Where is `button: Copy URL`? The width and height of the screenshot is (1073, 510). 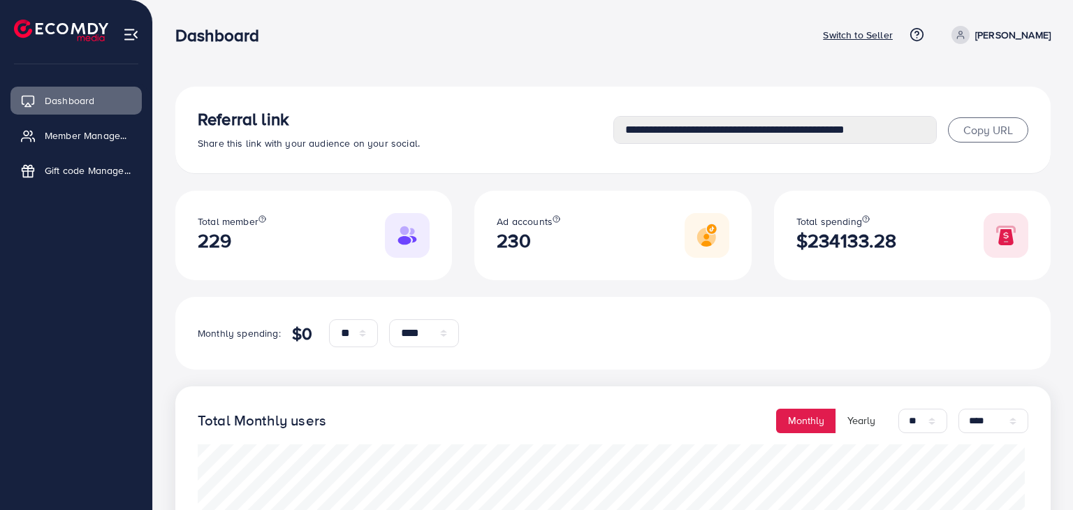
button: Copy URL is located at coordinates (988, 130).